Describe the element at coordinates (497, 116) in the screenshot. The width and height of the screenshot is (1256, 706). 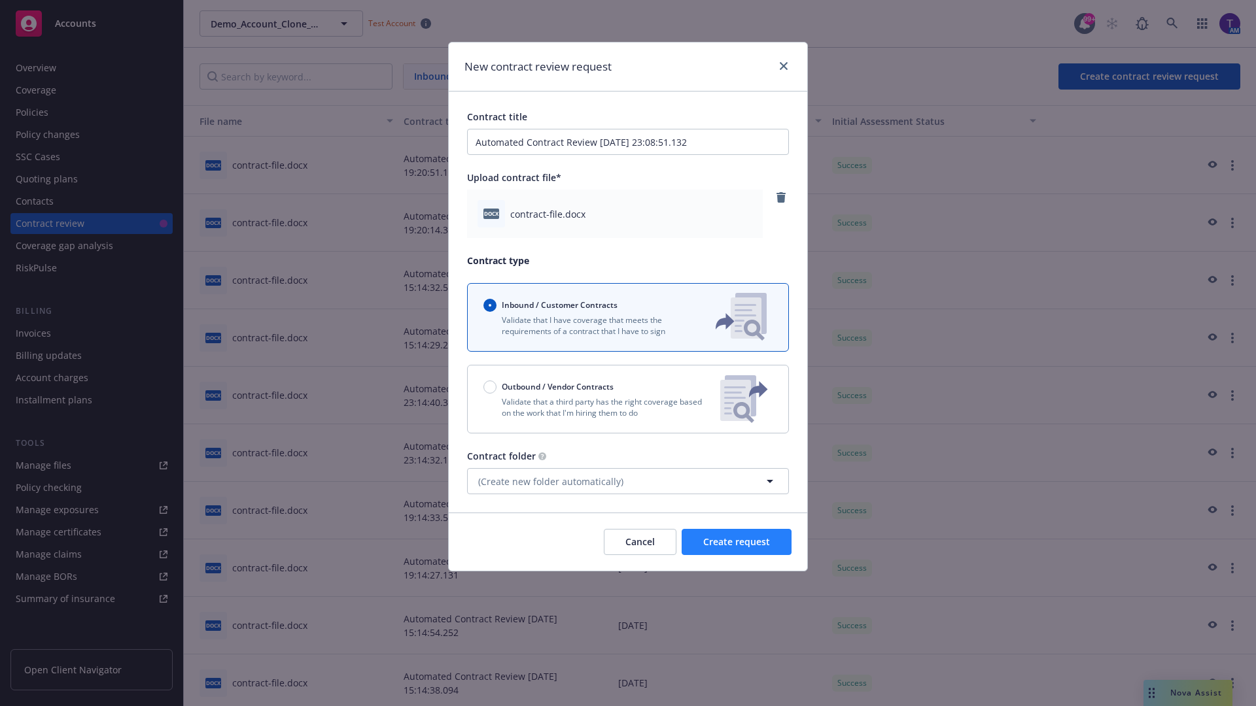
I see `span: Contract title` at that location.